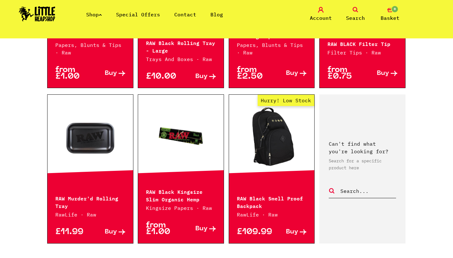 This screenshot has height=258, width=453. What do you see at coordinates (217, 14) in the screenshot?
I see `a: Blog` at bounding box center [217, 14].